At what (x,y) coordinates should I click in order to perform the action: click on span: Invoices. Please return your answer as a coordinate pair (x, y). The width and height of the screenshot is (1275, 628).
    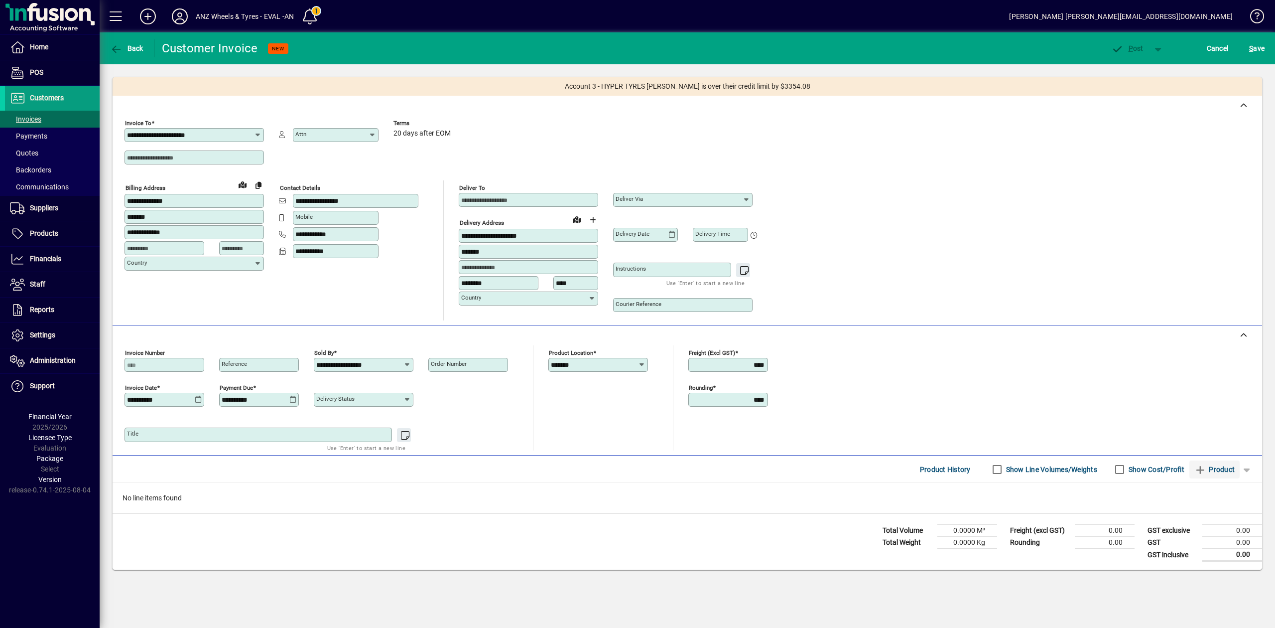
    Looking at the image, I should click on (25, 119).